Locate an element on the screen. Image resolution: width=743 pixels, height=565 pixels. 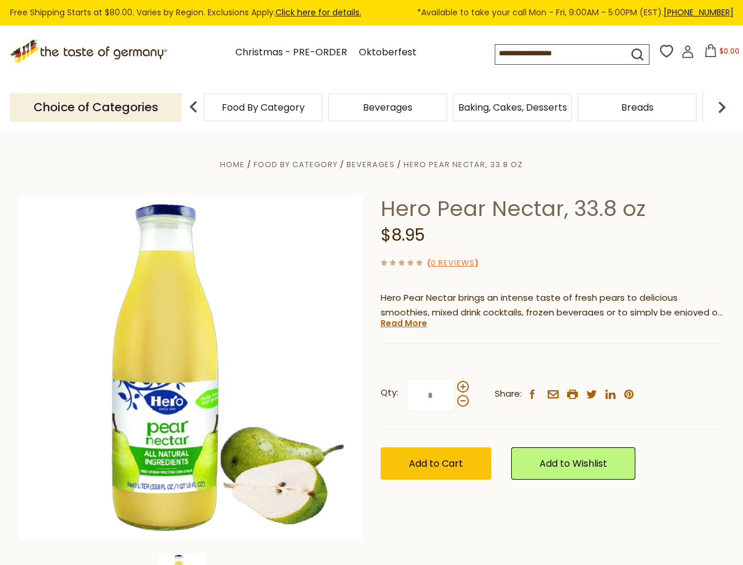
span: Breads is located at coordinates (637, 107).